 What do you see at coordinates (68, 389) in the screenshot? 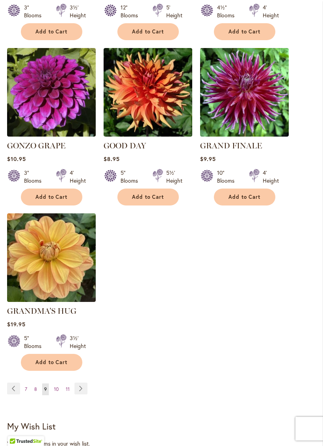
I see `a: 11` at bounding box center [68, 389].